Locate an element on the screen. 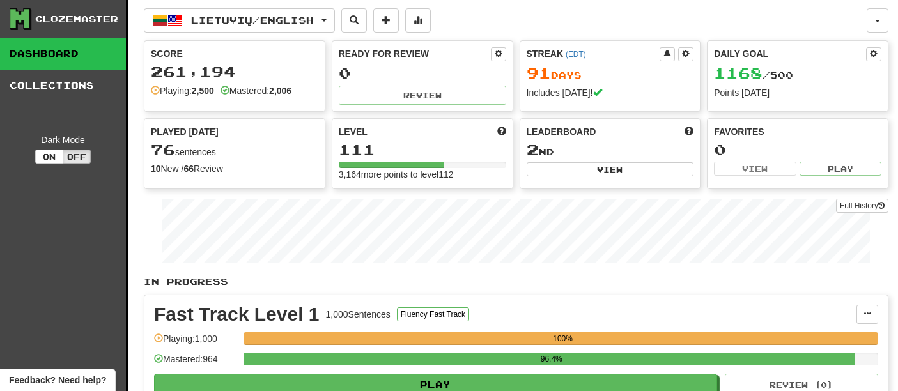 The image size is (898, 391). strong: 10 is located at coordinates (156, 169).